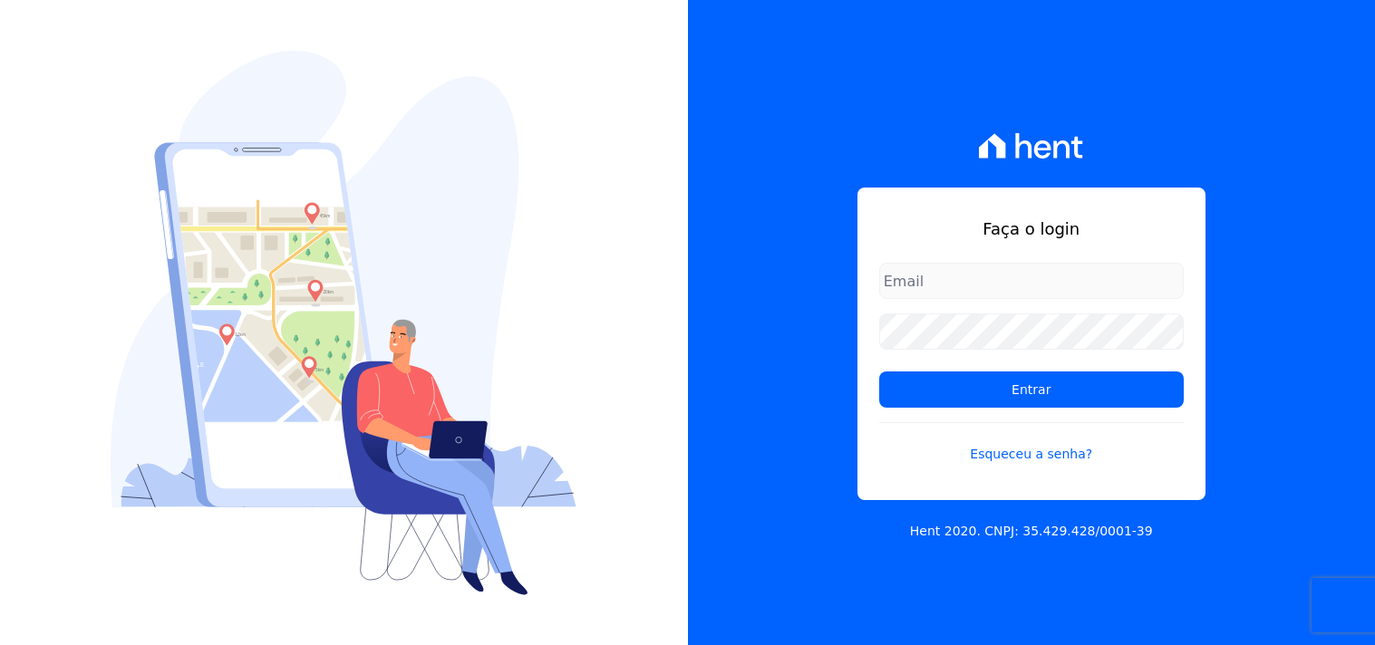  What do you see at coordinates (1032, 228) in the screenshot?
I see `h1: Faça o login` at bounding box center [1032, 228].